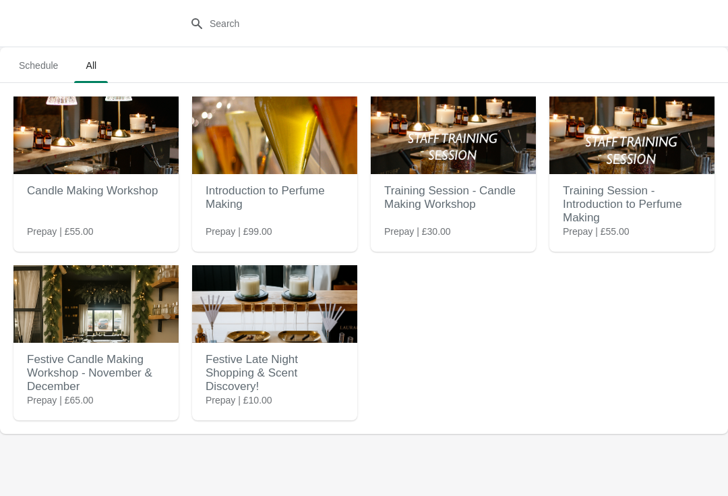  What do you see at coordinates (239, 400) in the screenshot?
I see `span: Prepay | £10.00` at bounding box center [239, 400].